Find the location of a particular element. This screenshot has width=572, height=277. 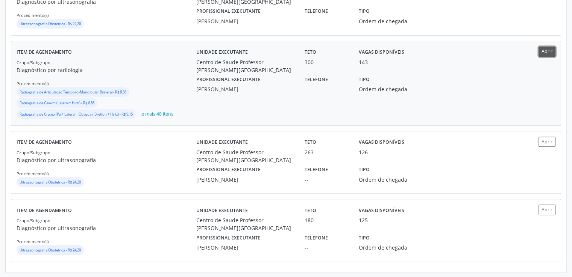

div: 125 is located at coordinates (363, 220).